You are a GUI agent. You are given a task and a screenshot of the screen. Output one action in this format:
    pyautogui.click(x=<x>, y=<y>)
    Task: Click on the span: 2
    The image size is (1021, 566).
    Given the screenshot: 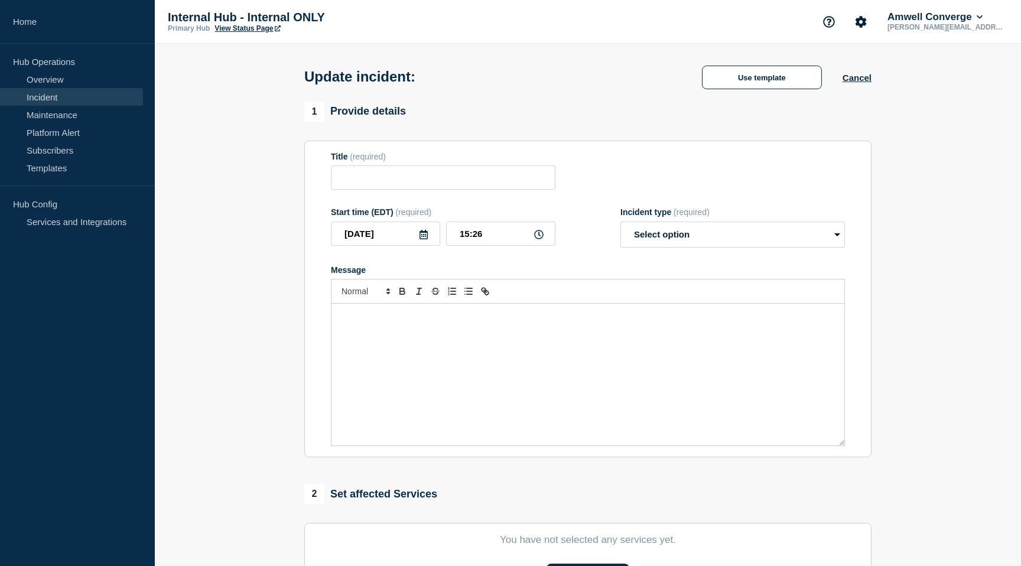 What is the action you would take?
    pyautogui.click(x=314, y=494)
    